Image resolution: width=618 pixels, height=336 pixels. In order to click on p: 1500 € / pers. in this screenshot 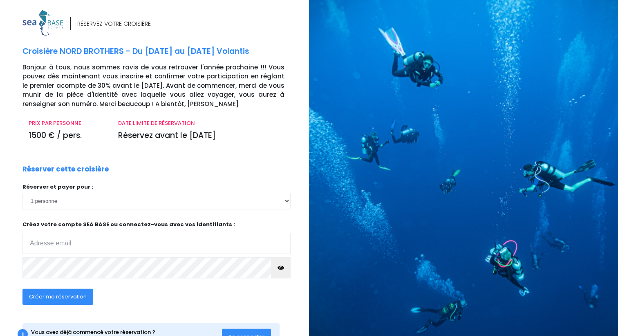, I will do `click(67, 136)`.